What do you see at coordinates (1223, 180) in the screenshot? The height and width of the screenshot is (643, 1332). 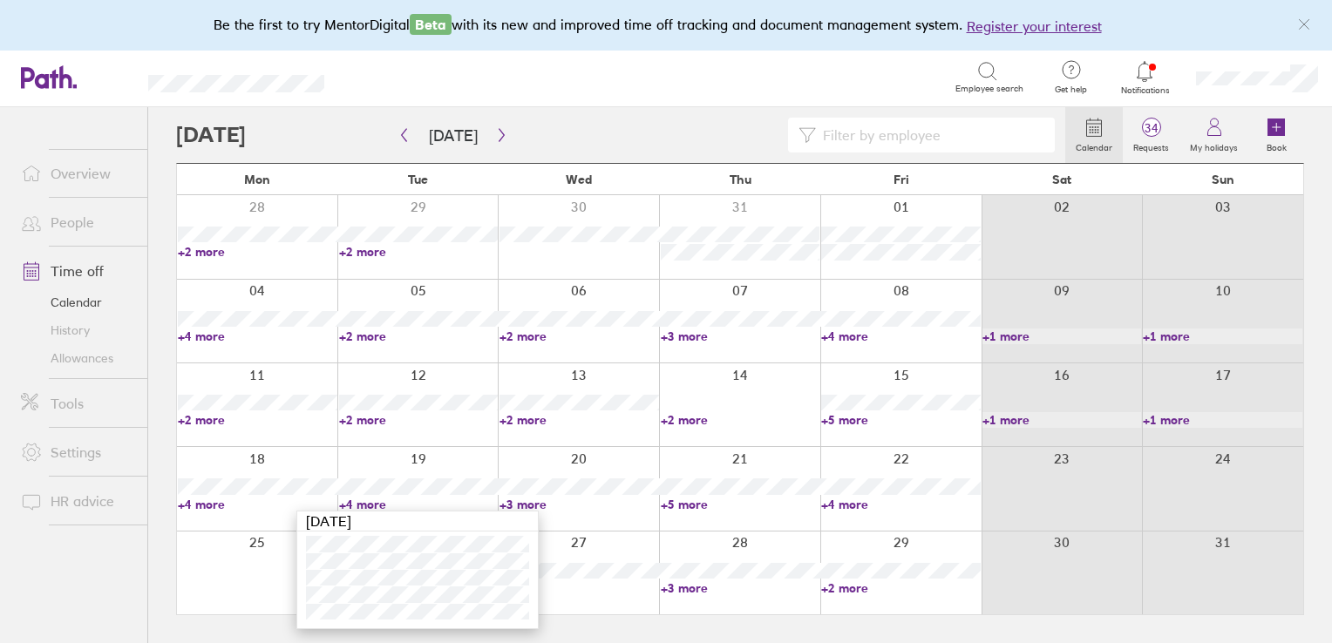 I see `span: Sun` at bounding box center [1223, 180].